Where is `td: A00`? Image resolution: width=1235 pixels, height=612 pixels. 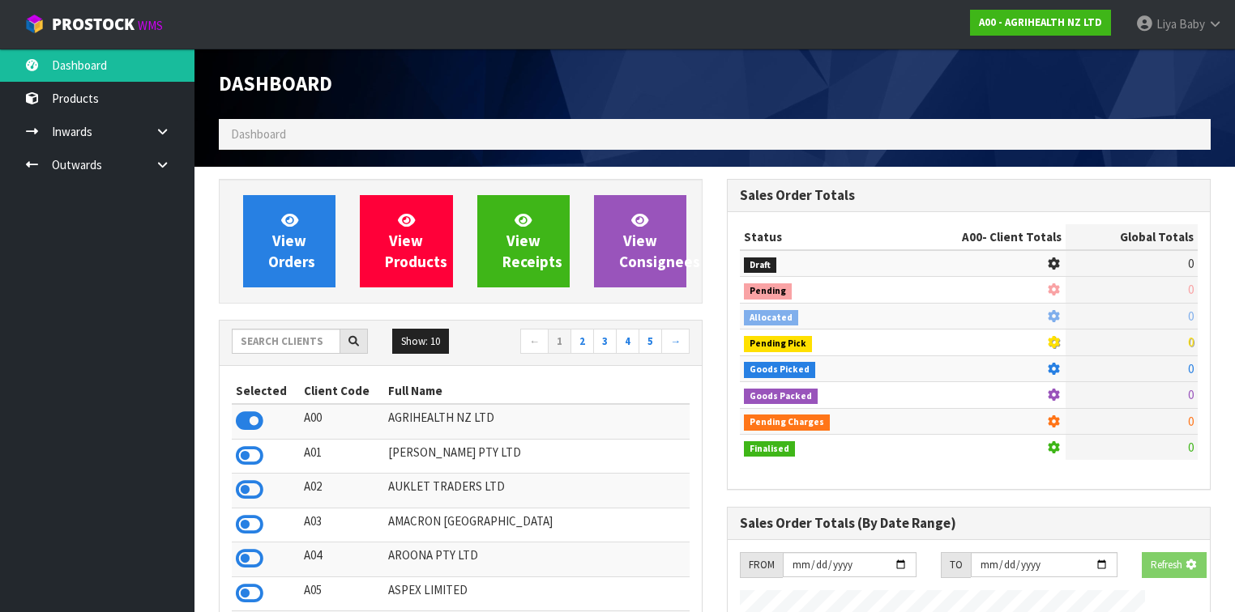 td: A00 is located at coordinates (342, 421).